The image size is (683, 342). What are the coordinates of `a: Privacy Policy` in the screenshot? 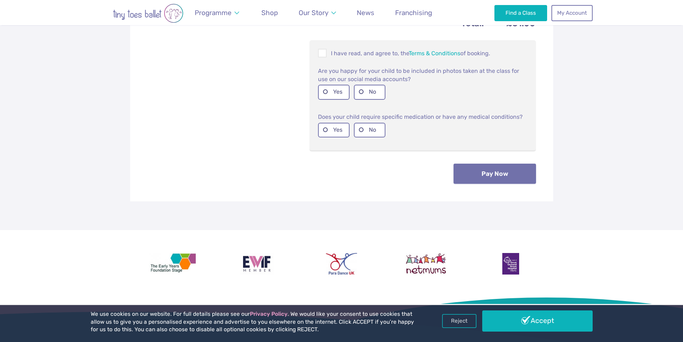 It's located at (268, 314).